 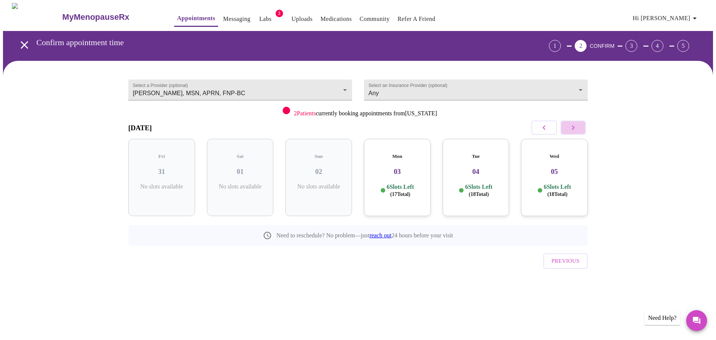 What do you see at coordinates (279, 13) in the screenshot?
I see `span: 3` at bounding box center [279, 13].